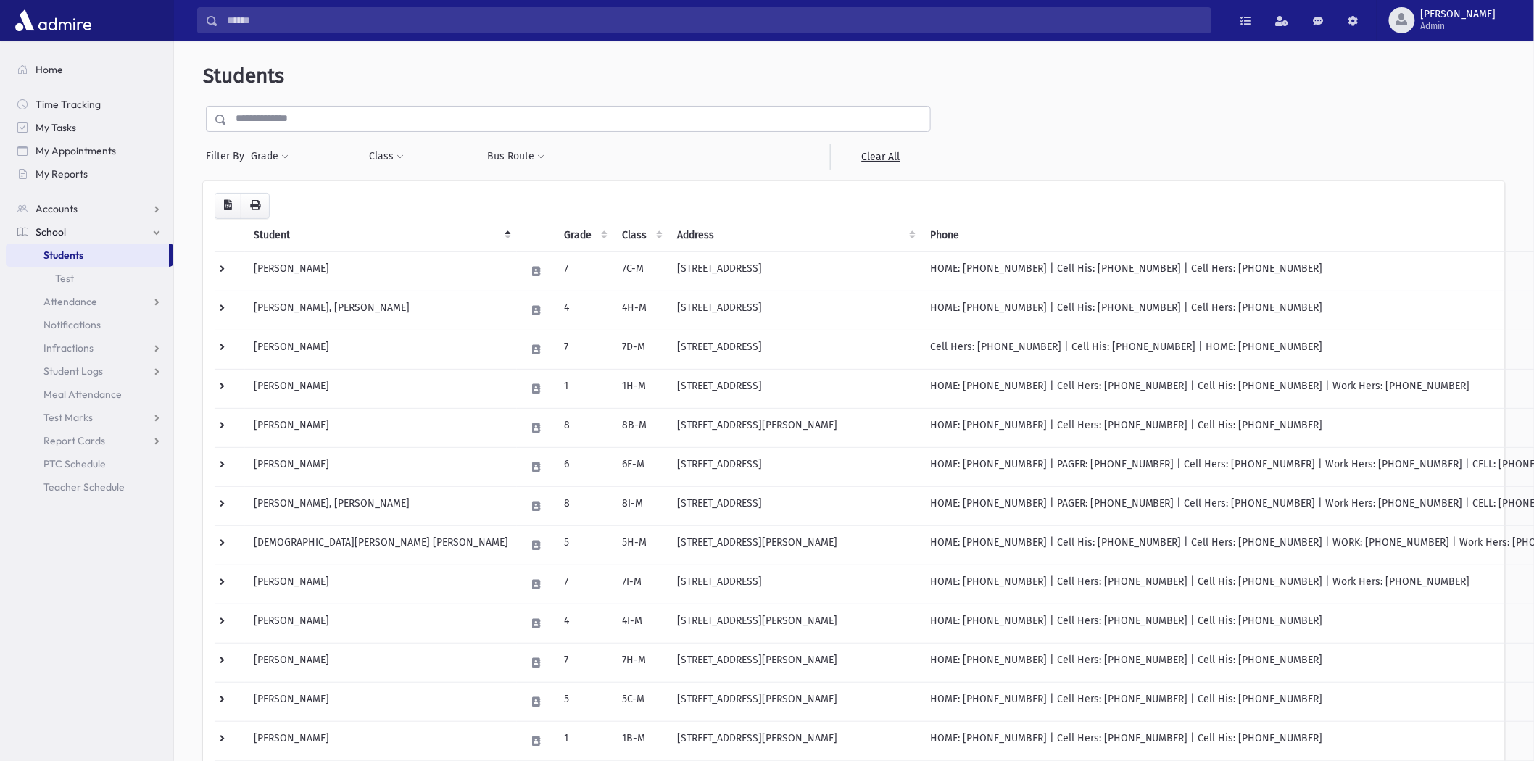  Describe the element at coordinates (386, 157) in the screenshot. I see `button: Class` at that location.